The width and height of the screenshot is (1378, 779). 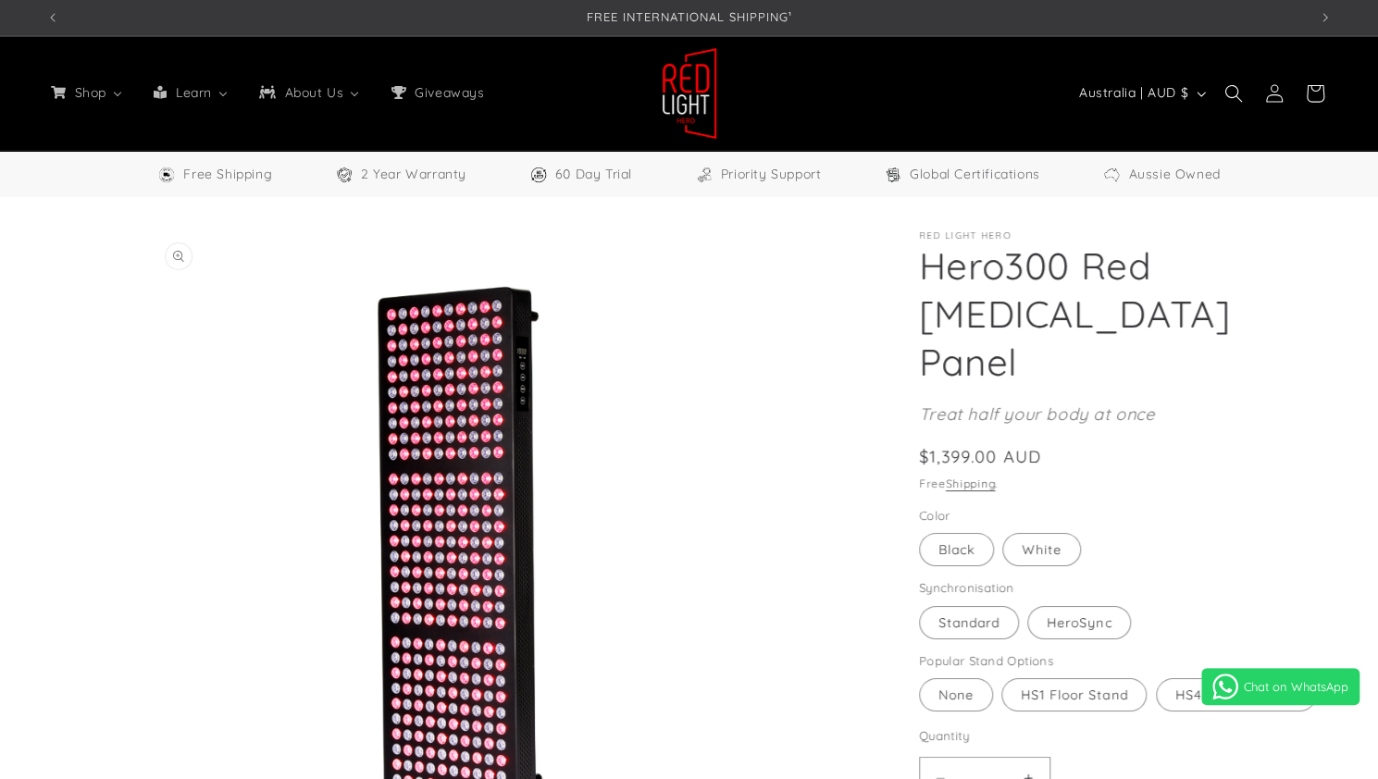 I want to click on span: Shop, so click(x=90, y=93).